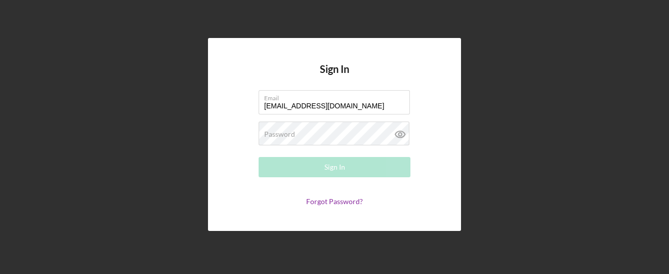  What do you see at coordinates (335, 167) in the screenshot?
I see `button: Sign In` at bounding box center [335, 167].